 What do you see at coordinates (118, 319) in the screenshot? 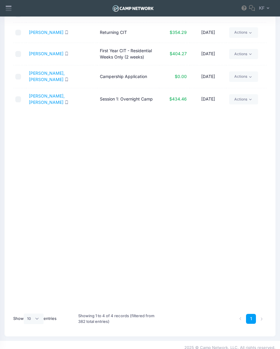
I see `div: Showing 1 to 4 of 4 records (filtered from 382 total entries)` at bounding box center [118, 319].